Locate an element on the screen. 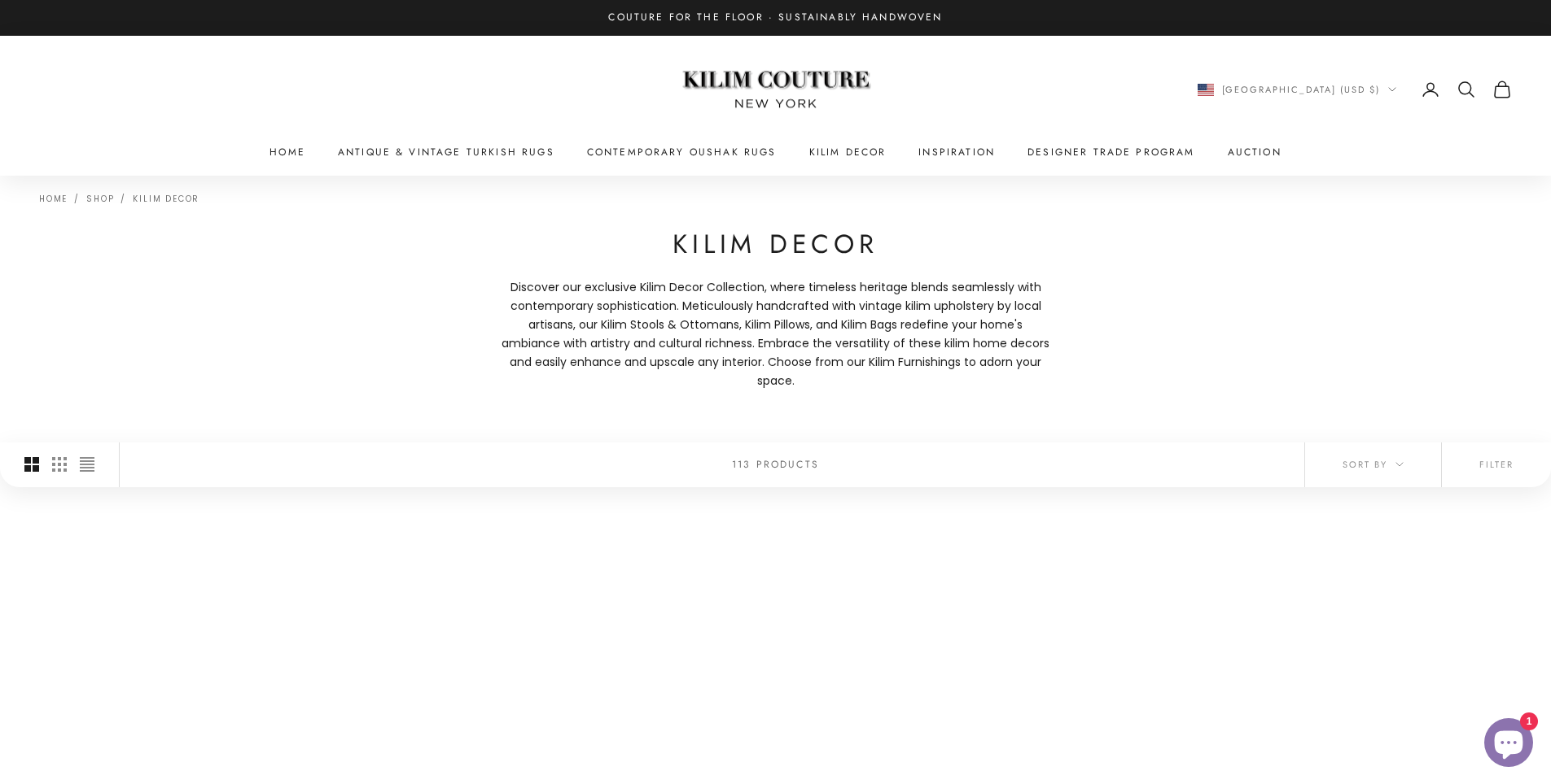  a: Auction is located at coordinates (1254, 152).